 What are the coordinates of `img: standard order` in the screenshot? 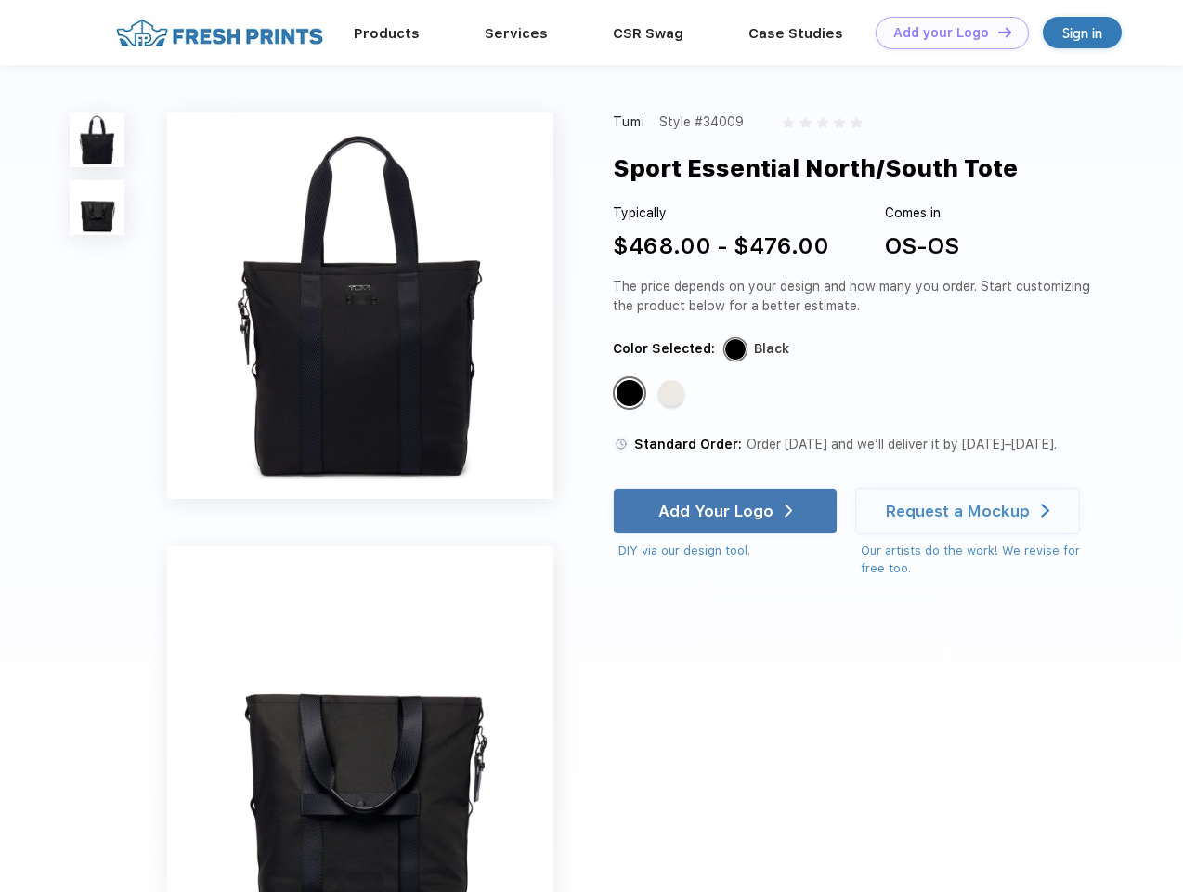 It's located at (621, 444).